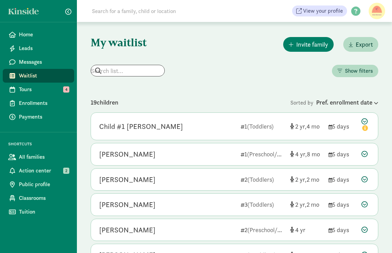 The width and height of the screenshot is (392, 253). I want to click on span: All families, so click(44, 157).